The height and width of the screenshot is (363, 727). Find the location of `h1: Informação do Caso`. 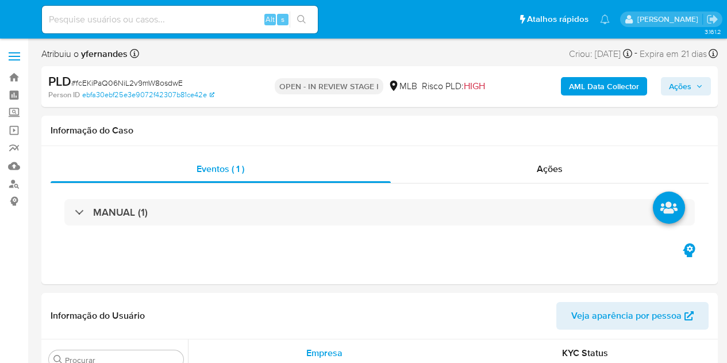

h1: Informação do Caso is located at coordinates (379, 130).